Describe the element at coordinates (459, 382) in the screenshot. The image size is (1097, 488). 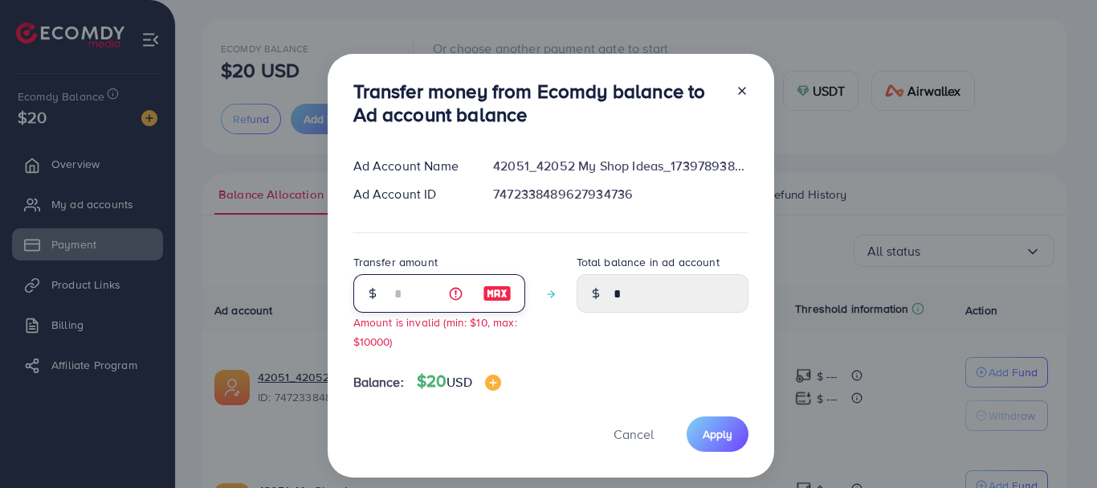
I see `span: USD` at that location.